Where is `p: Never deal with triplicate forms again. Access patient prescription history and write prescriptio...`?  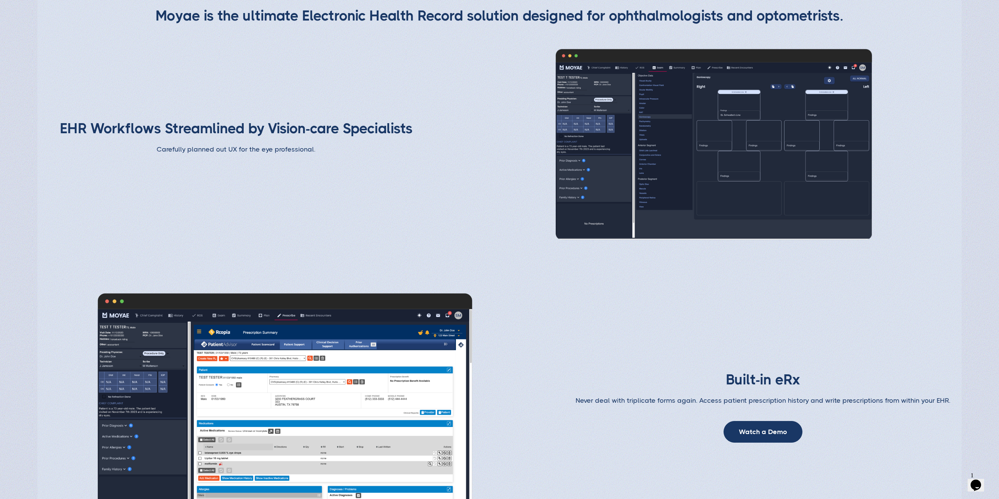 p: Never deal with triplicate forms again. Access patient prescription history and write prescriptio... is located at coordinates (762, 401).